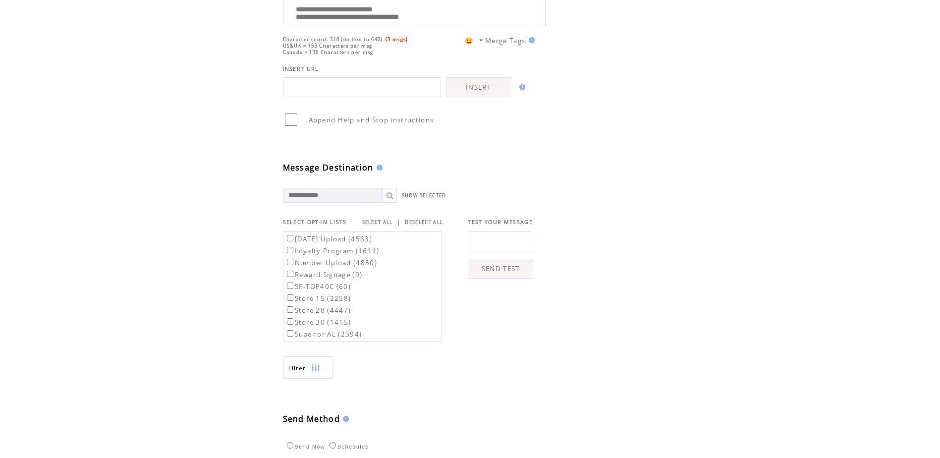  I want to click on input: Store 30 (1415), so click(290, 321).